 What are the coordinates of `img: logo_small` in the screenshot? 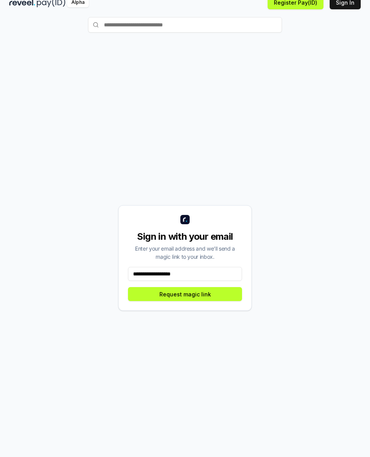 It's located at (185, 219).